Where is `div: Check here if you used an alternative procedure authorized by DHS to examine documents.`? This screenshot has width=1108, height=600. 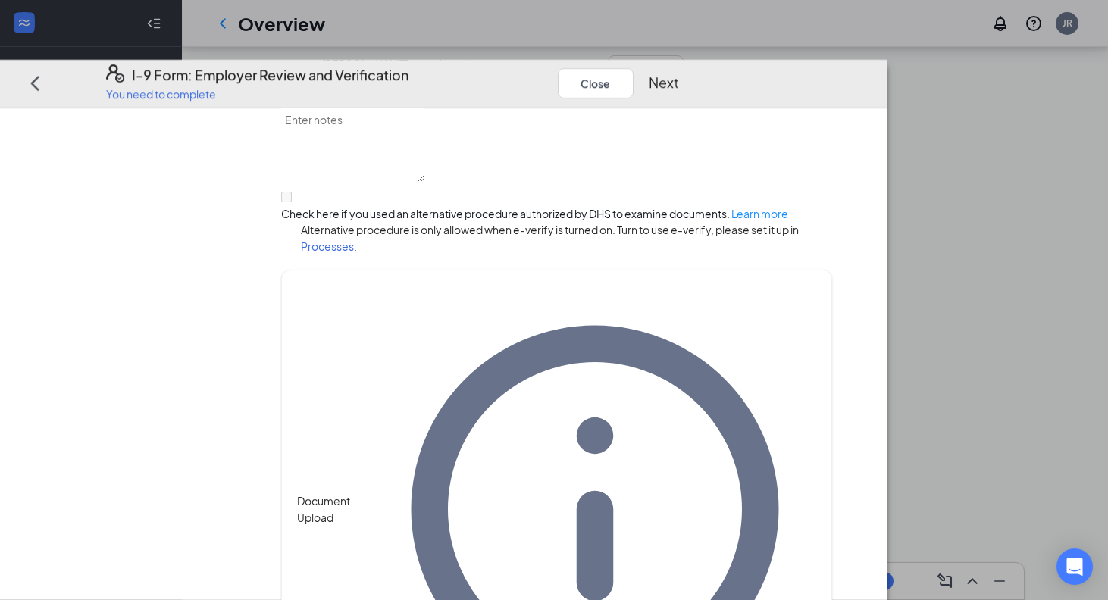 div: Check here if you used an alternative procedure authorized by DHS to examine documents. is located at coordinates (556, 214).